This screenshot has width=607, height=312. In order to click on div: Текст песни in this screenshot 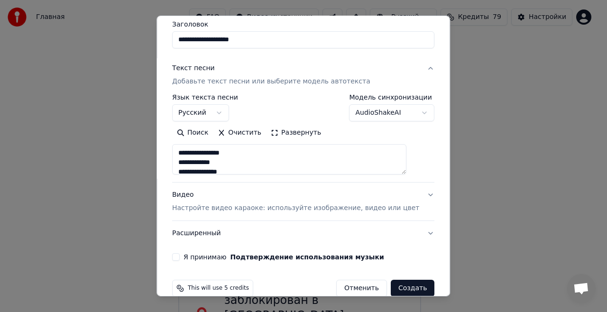, I will do `click(194, 68)`.